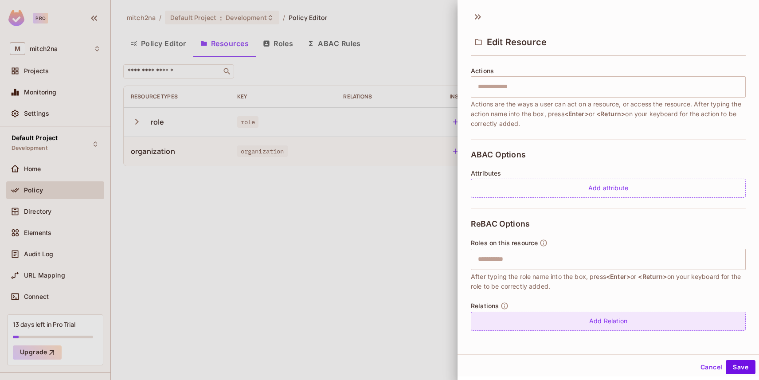 This screenshot has width=759, height=380. I want to click on span: ABAC Options, so click(498, 155).